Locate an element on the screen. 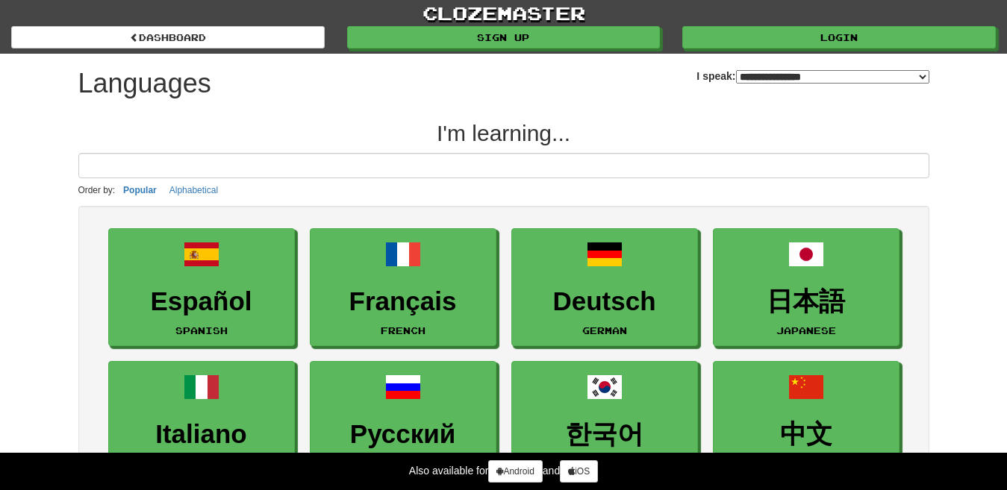 The height and width of the screenshot is (490, 1007). small: Order by: is located at coordinates (97, 190).